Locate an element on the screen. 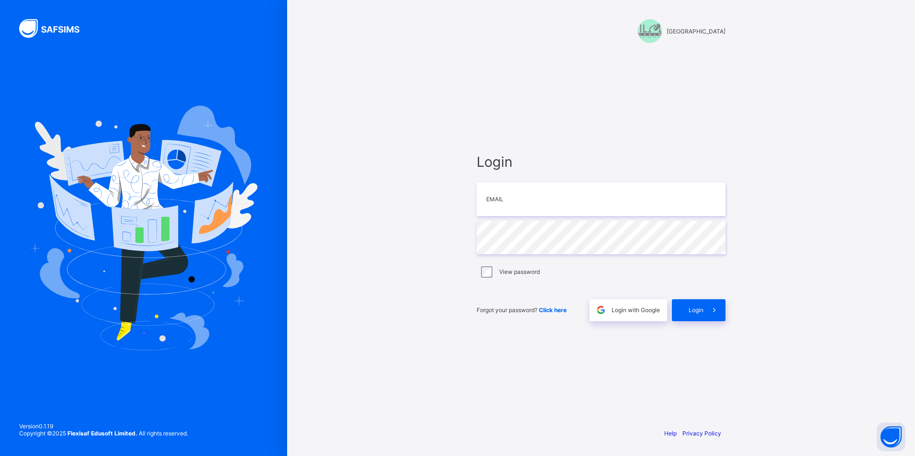 This screenshot has height=456, width=915. span: Forgot your password? is located at coordinates (522, 310).